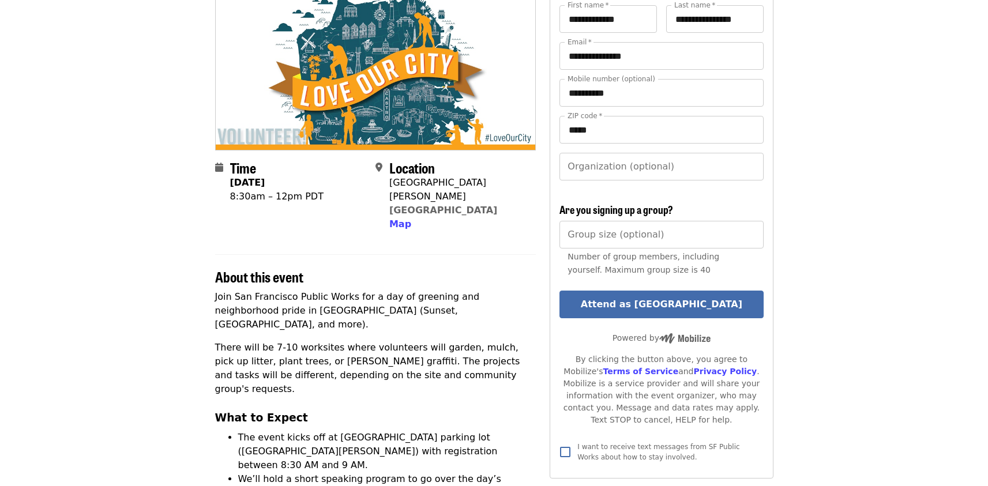 The height and width of the screenshot is (486, 988). I want to click on p: There will be 7-10 worksites where volunteers will garden, mulch, pick up litter, plant trees, or..., so click(375, 369).